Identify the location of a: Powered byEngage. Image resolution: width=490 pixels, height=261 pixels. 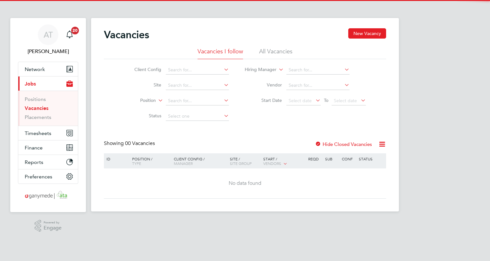
(48, 226).